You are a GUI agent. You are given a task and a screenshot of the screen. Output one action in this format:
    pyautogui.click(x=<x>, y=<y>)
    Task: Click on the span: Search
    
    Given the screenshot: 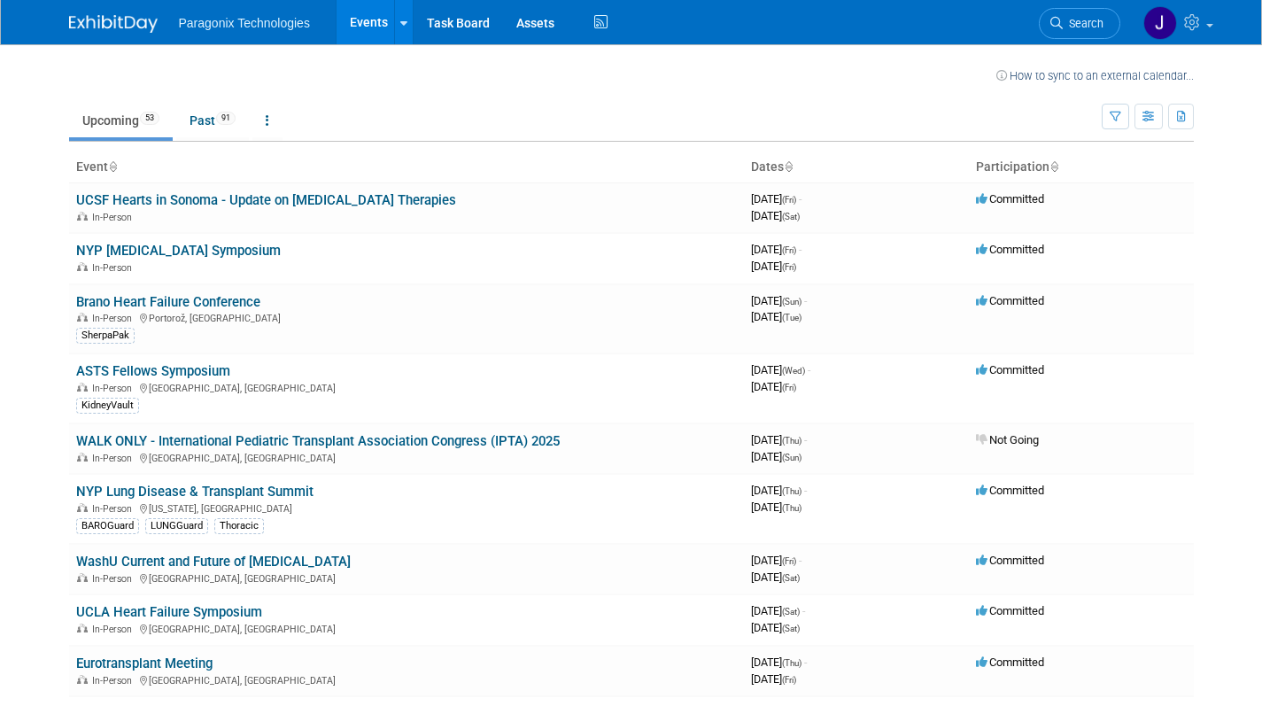 What is the action you would take?
    pyautogui.click(x=1083, y=23)
    